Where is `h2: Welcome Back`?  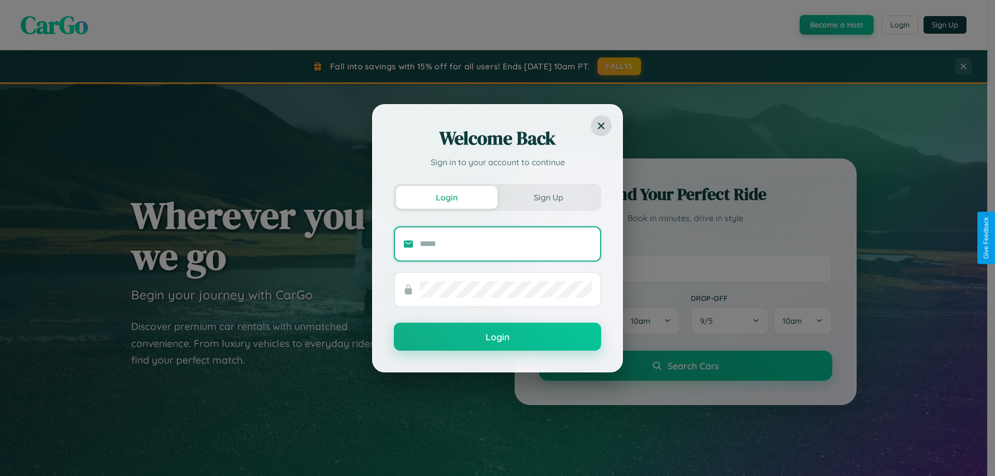 h2: Welcome Back is located at coordinates (498, 138).